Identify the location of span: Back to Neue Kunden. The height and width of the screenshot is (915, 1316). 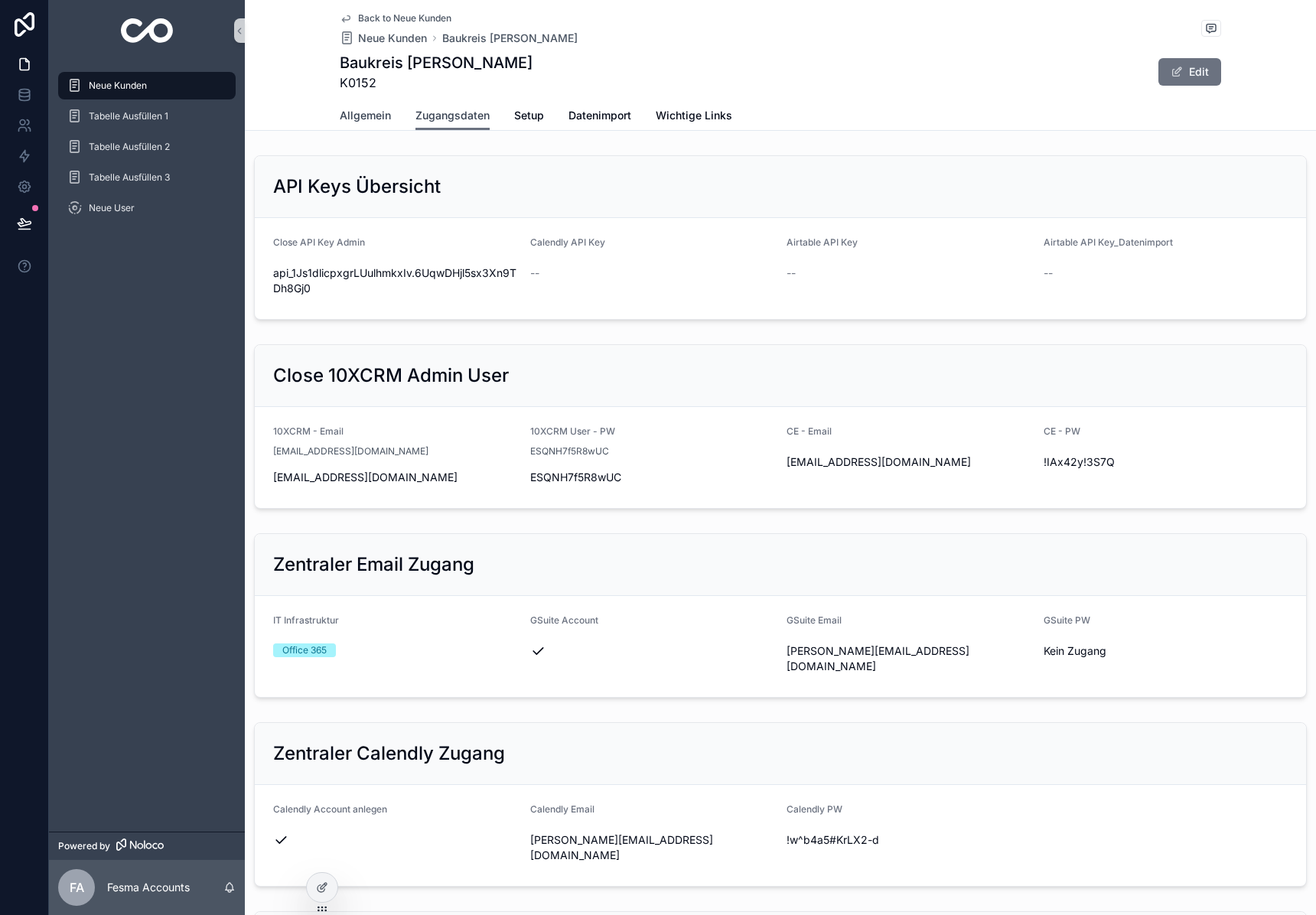
(405, 19).